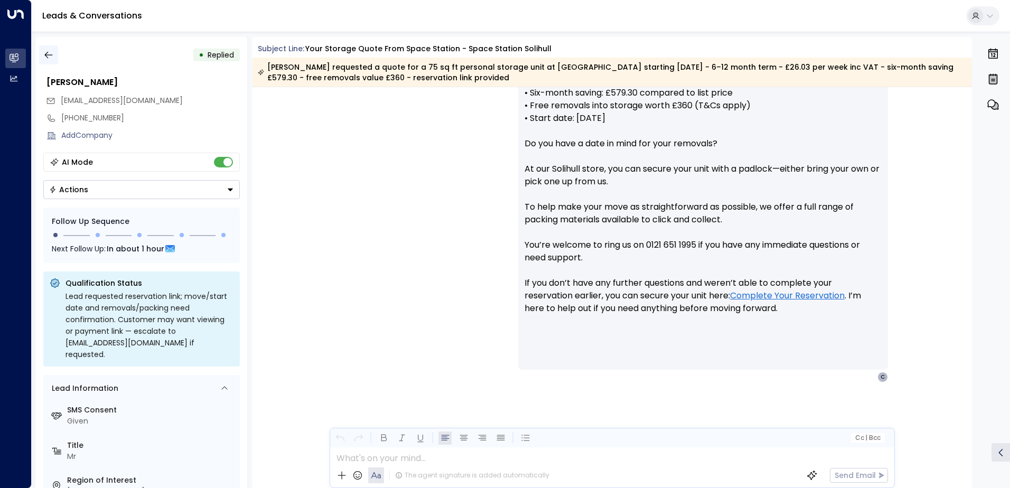 This screenshot has height=488, width=1010. What do you see at coordinates (151, 445) in the screenshot?
I see `label: Title` at bounding box center [151, 445].